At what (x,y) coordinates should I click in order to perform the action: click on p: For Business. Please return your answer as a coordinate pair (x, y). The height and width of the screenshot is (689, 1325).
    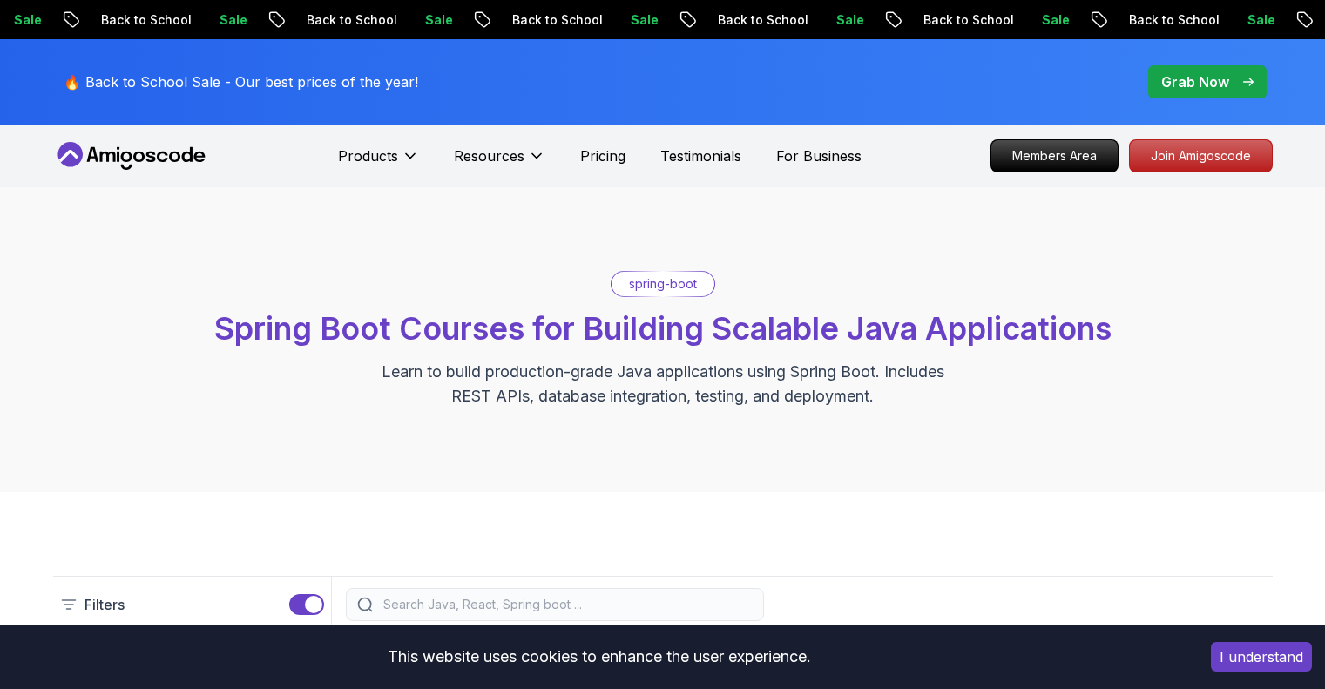
    Looking at the image, I should click on (819, 156).